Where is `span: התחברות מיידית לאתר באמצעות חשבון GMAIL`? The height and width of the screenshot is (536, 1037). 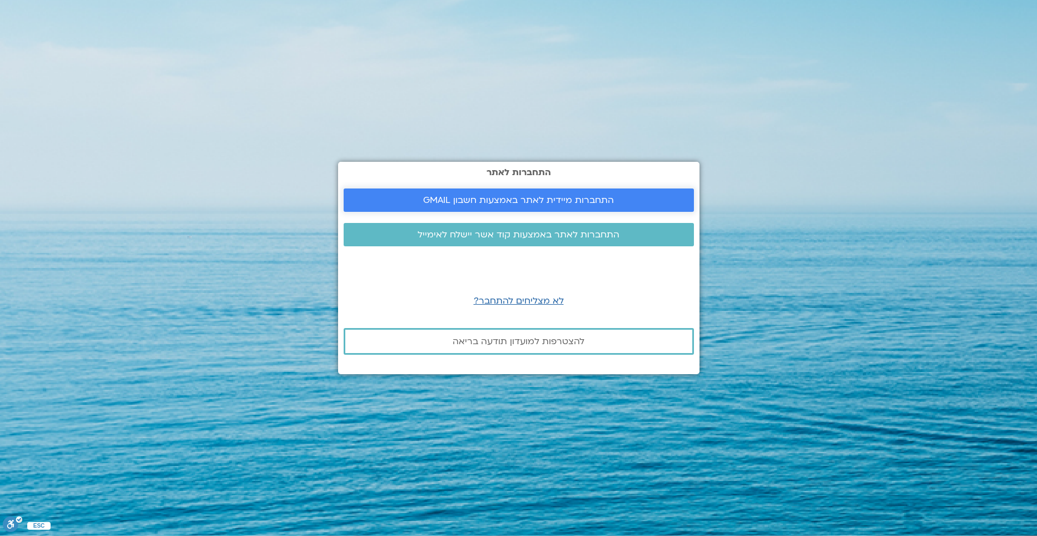 span: התחברות מיידית לאתר באמצעות חשבון GMAIL is located at coordinates (518, 200).